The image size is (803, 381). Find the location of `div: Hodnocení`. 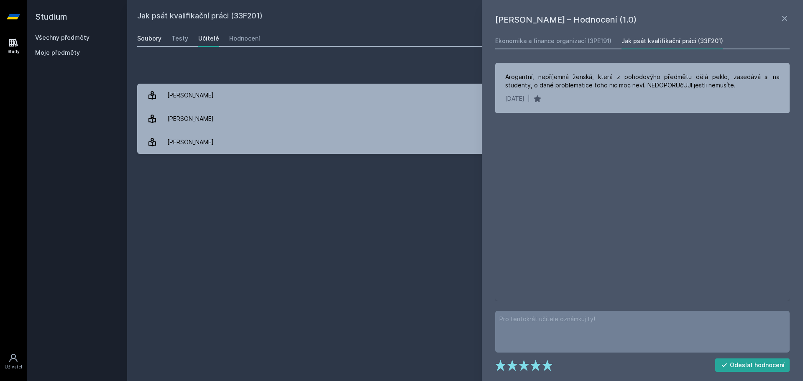

div: Hodnocení is located at coordinates (245, 38).